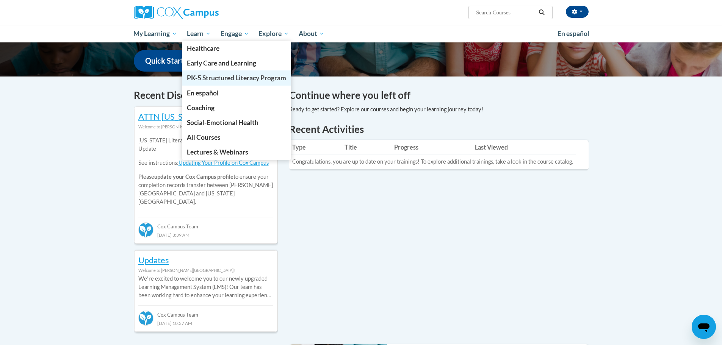  What do you see at coordinates (206, 163) in the screenshot?
I see `p: See instructions:` at bounding box center [206, 163].